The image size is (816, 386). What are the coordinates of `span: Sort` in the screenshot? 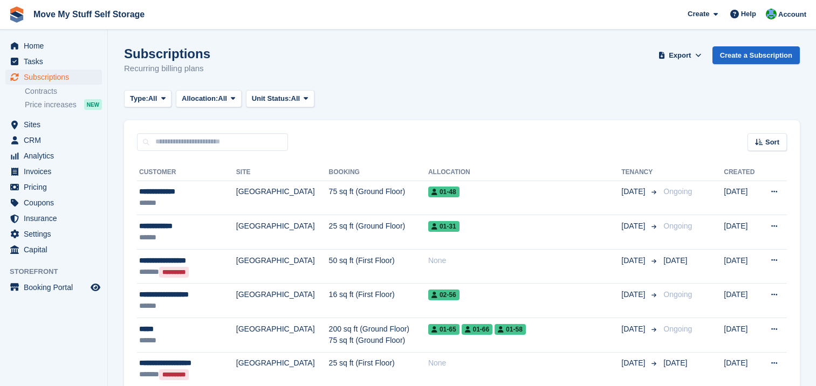 It's located at (772, 142).